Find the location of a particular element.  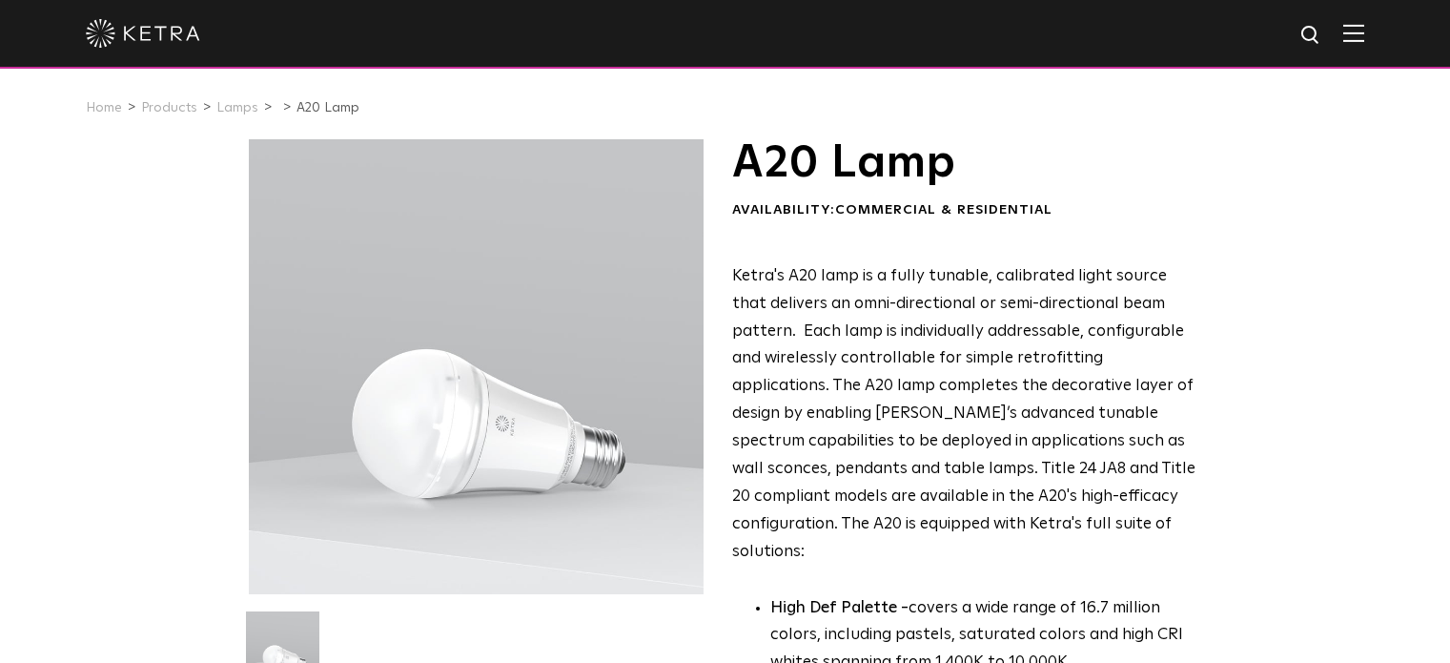

img: Hamburger%20Nav.svg is located at coordinates (1354, 32).